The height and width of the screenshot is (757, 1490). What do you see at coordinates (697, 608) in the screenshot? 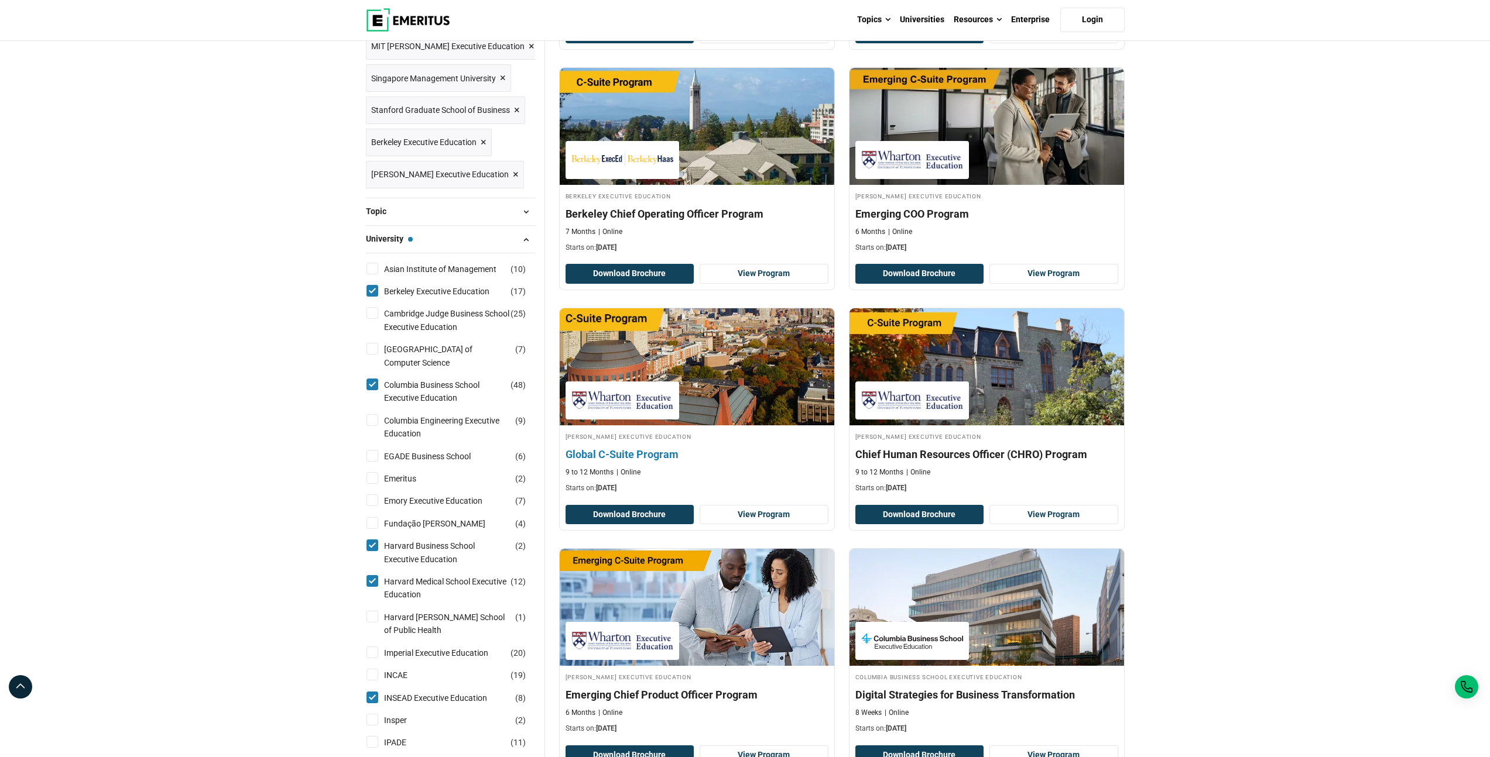
I see `img: Emerging Chief Product Officer Program | Online Project Management Course` at bounding box center [697, 608].